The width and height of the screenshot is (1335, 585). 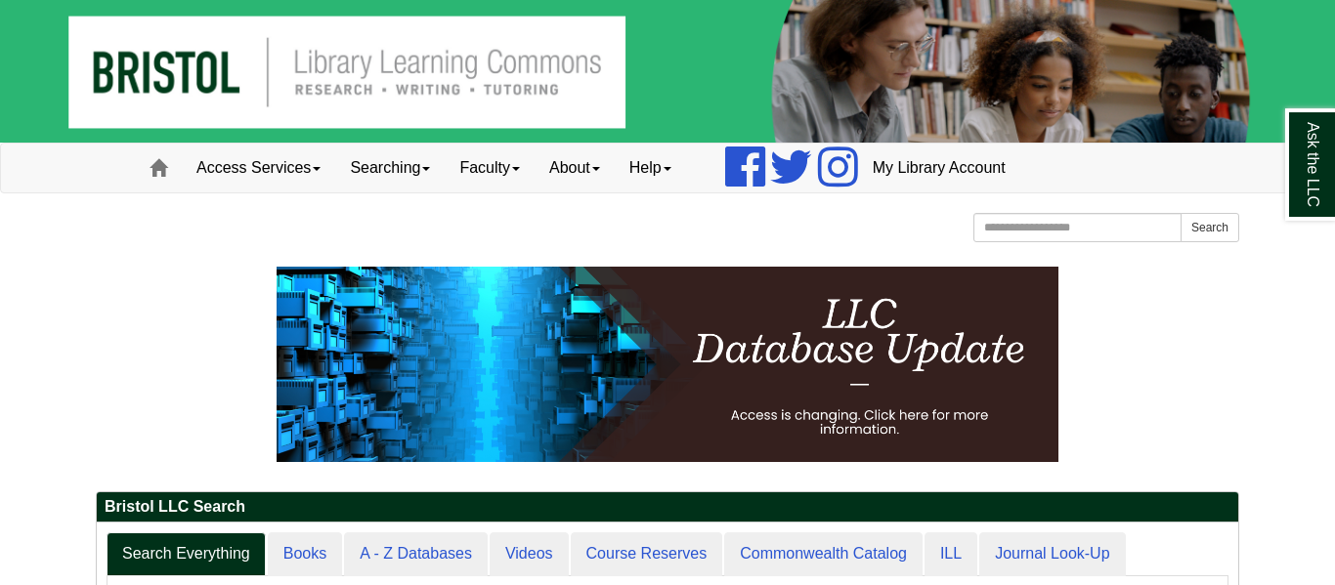 I want to click on a: Commonwealth Catalog, so click(x=823, y=554).